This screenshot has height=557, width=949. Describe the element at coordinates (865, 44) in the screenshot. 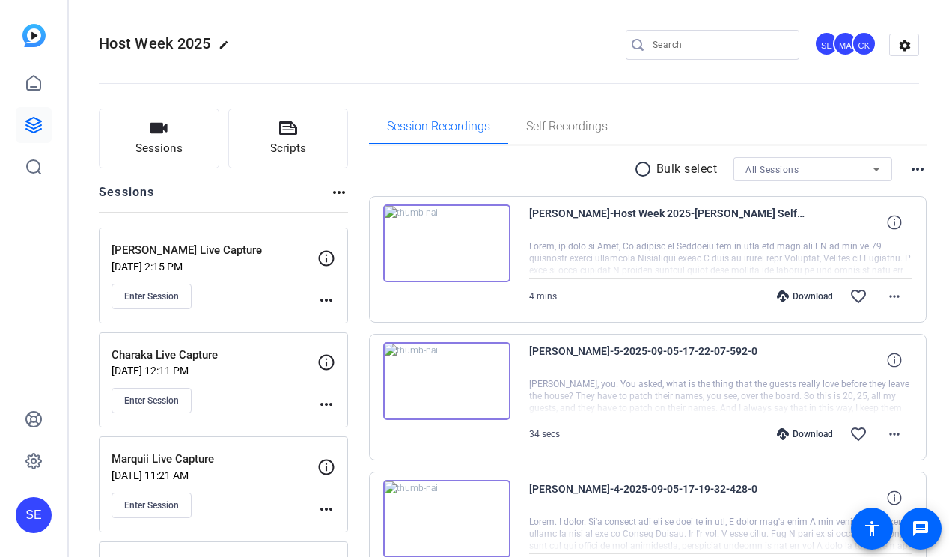

I see `ngx-avatar: Caroline Kissell` at that location.